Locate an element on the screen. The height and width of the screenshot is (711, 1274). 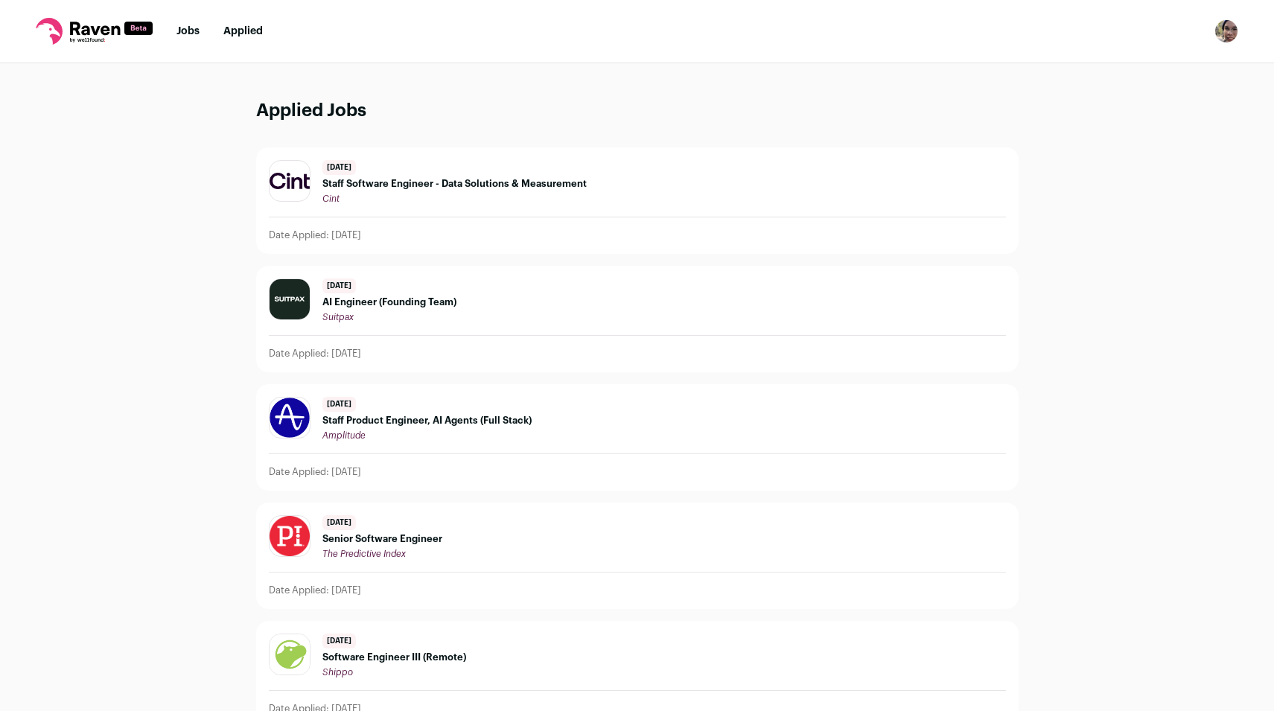
span: Staff Product Engineer, AI Agents (Full Stack) is located at coordinates (427, 421).